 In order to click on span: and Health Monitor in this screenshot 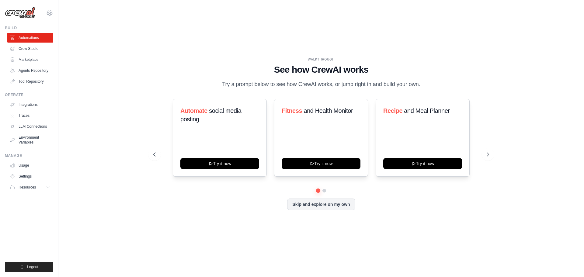, I will do `click(329, 111)`.